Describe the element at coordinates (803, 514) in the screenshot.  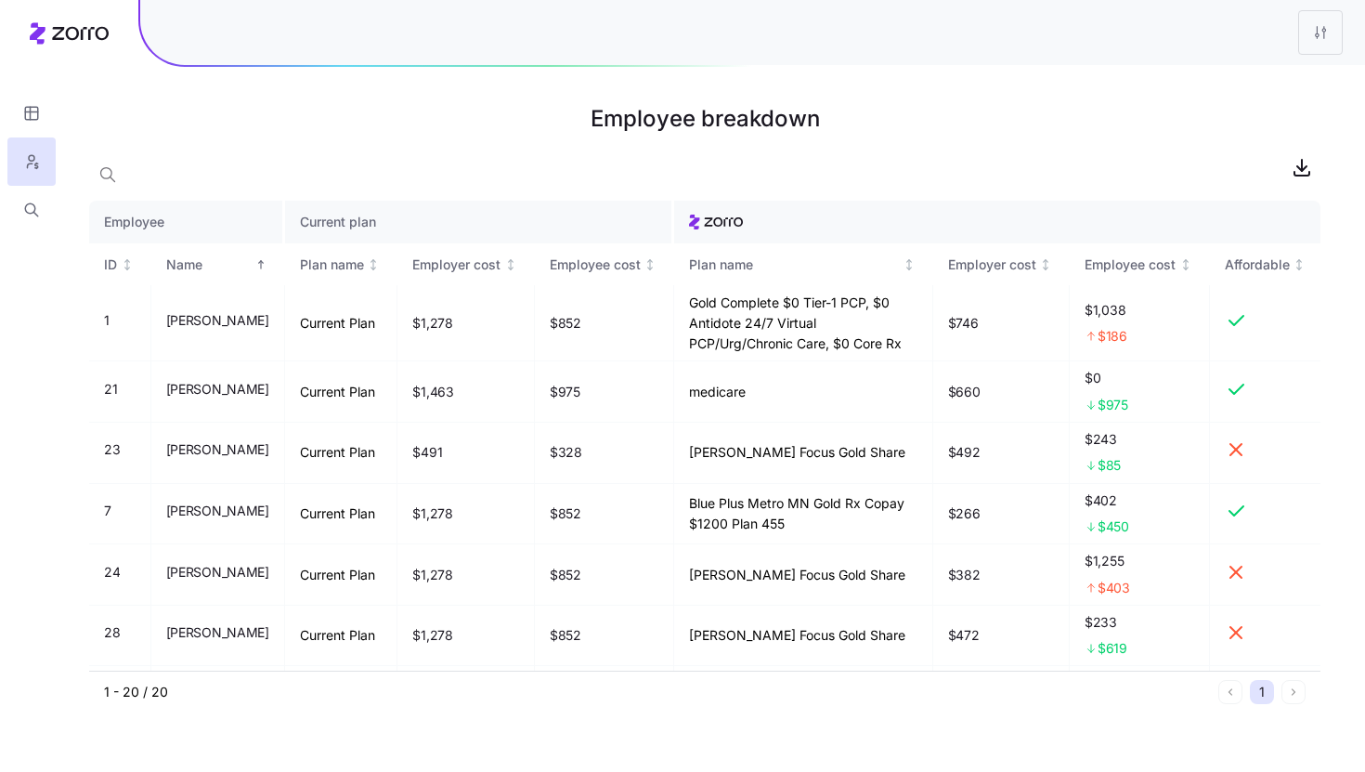
I see `td: Blue Plus Metro MN Gold Rx Copay $1200 Plan 455` at that location.